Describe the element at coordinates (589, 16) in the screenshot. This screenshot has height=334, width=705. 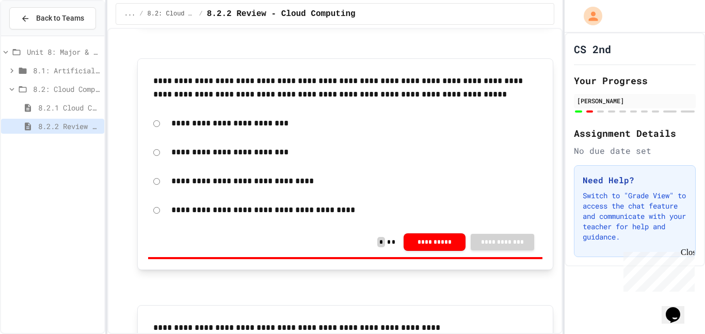
I see `div: My Account` at that location.